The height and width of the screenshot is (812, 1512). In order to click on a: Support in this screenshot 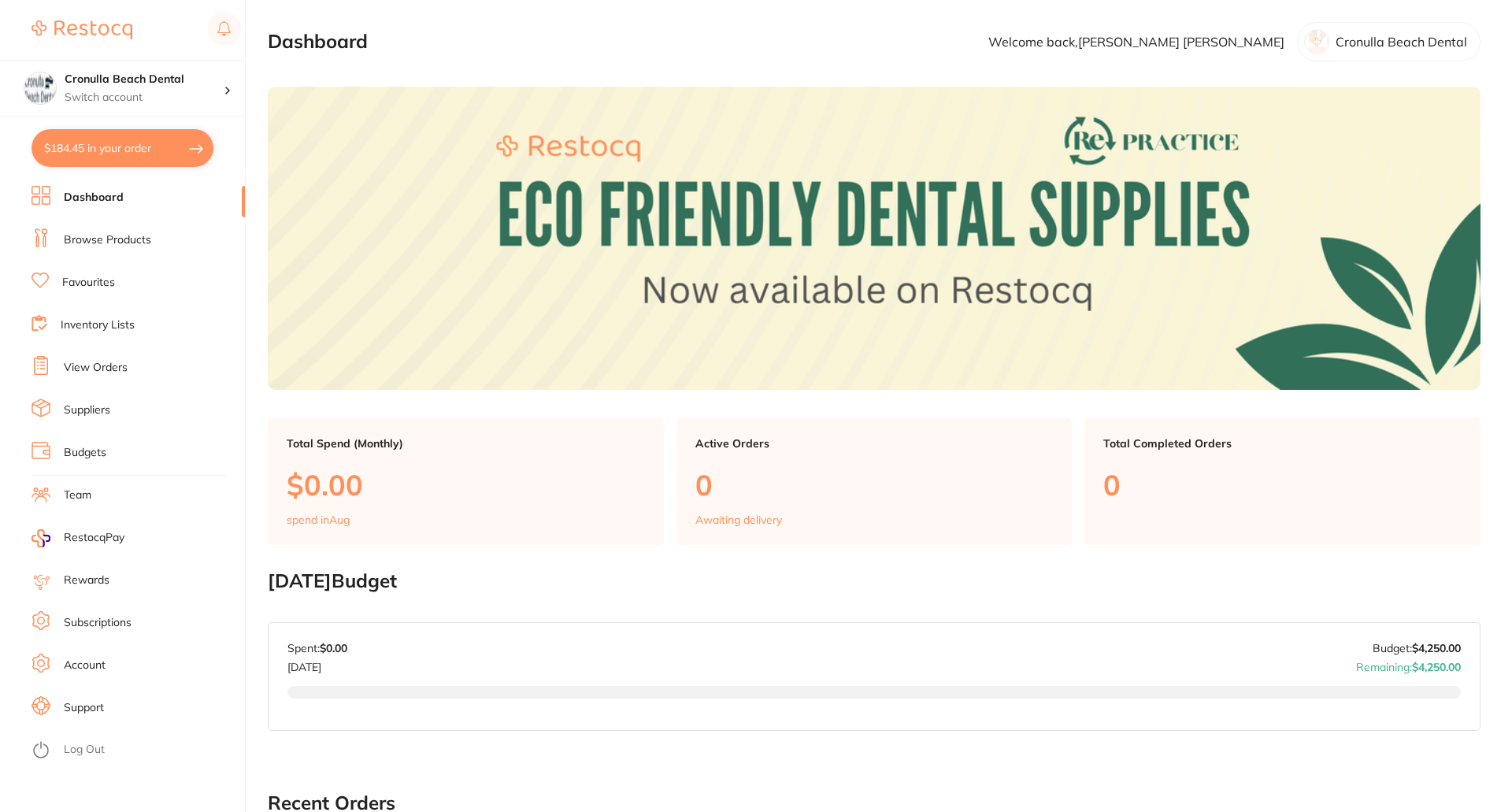, I will do `click(83, 708)`.